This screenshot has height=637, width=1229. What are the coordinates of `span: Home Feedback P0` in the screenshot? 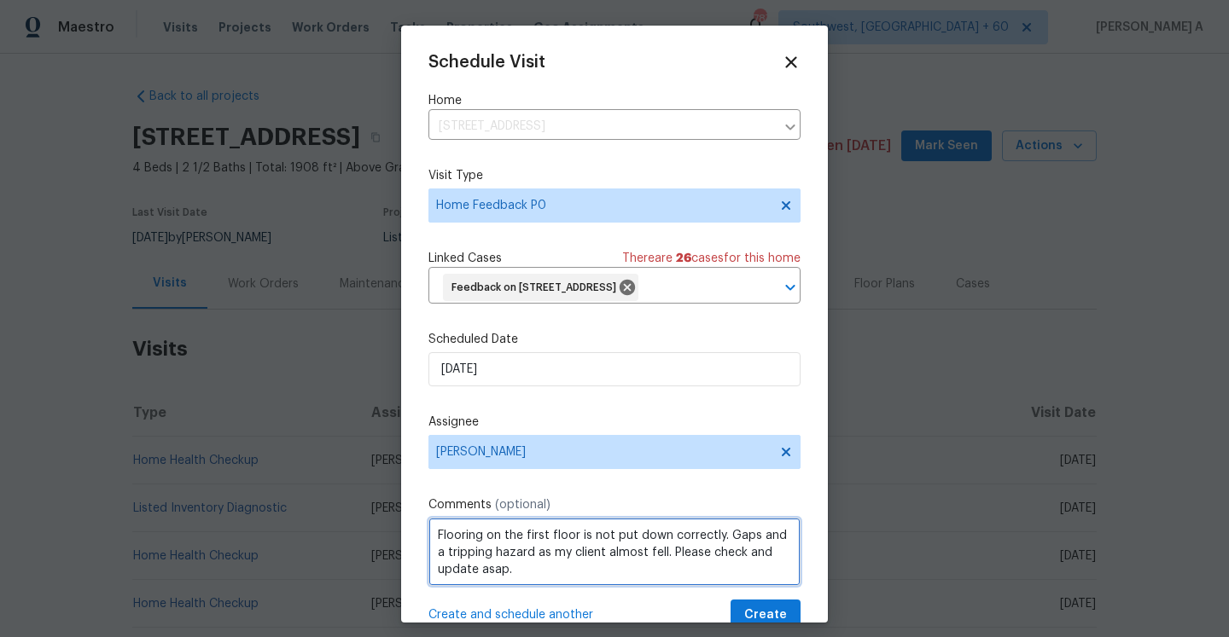 It's located at (602, 206).